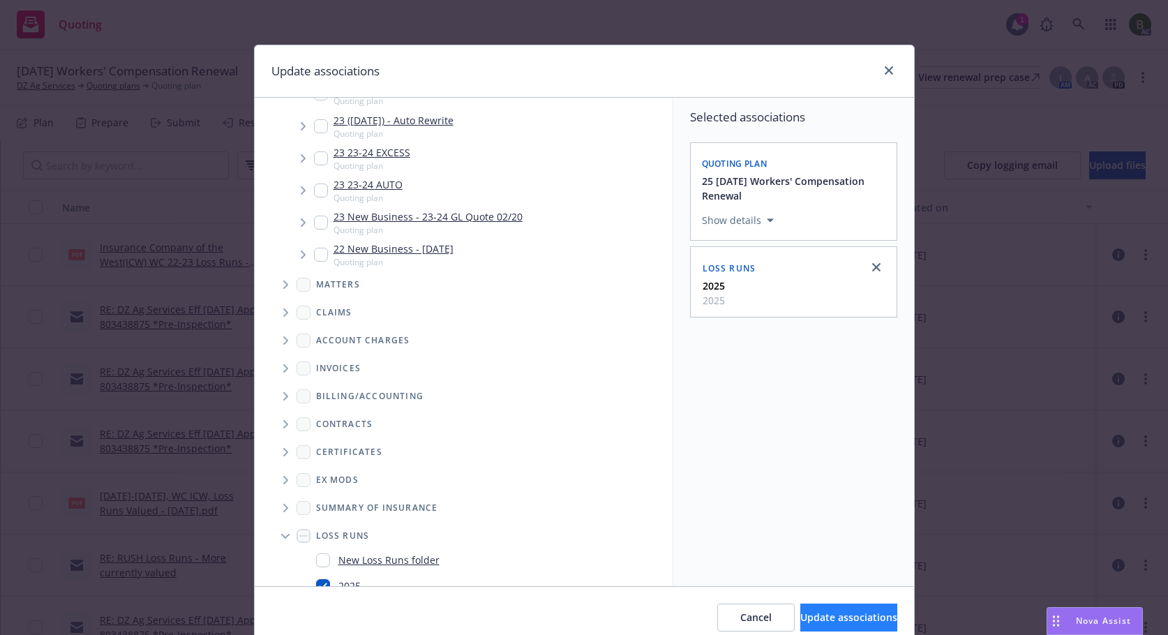  I want to click on h1: Update associations, so click(325, 71).